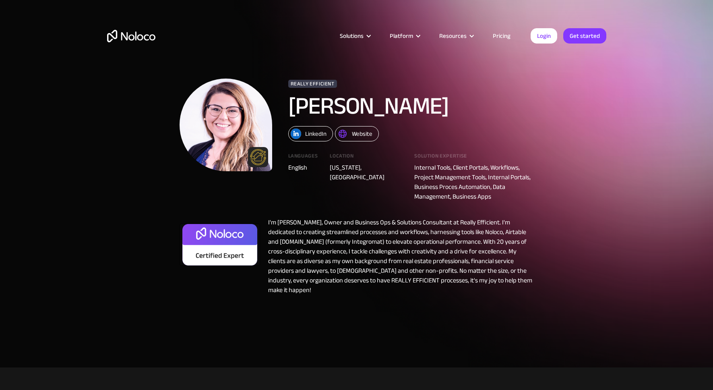  What do you see at coordinates (502, 36) in the screenshot?
I see `a: Pricing` at bounding box center [502, 36].